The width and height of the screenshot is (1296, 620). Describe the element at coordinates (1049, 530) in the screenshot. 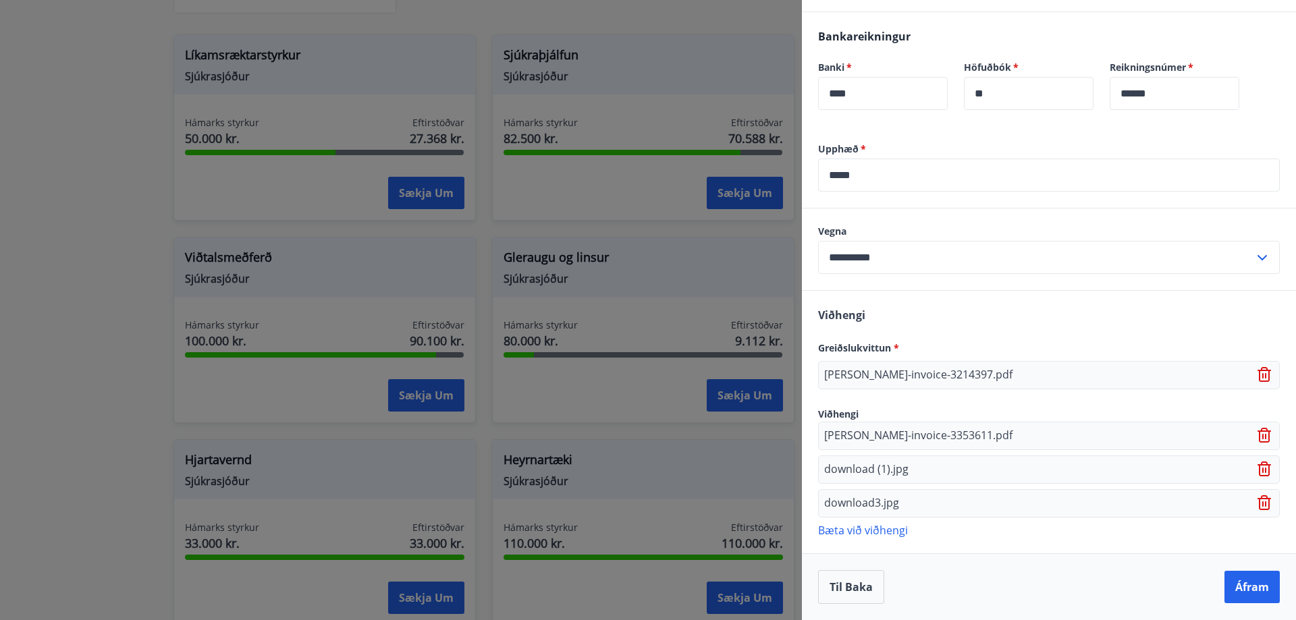

I see `p: Bæta við viðhengi` at that location.